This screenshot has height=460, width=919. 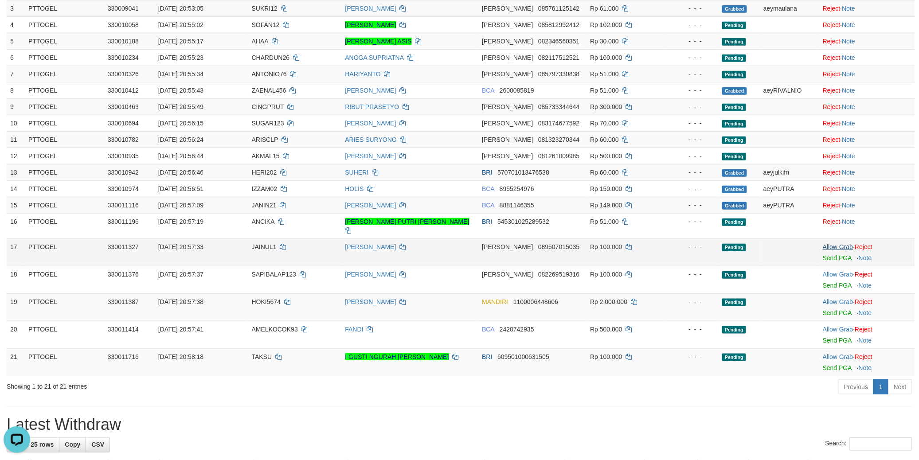 What do you see at coordinates (260, 41) in the screenshot?
I see `span: AHAA` at bounding box center [260, 41].